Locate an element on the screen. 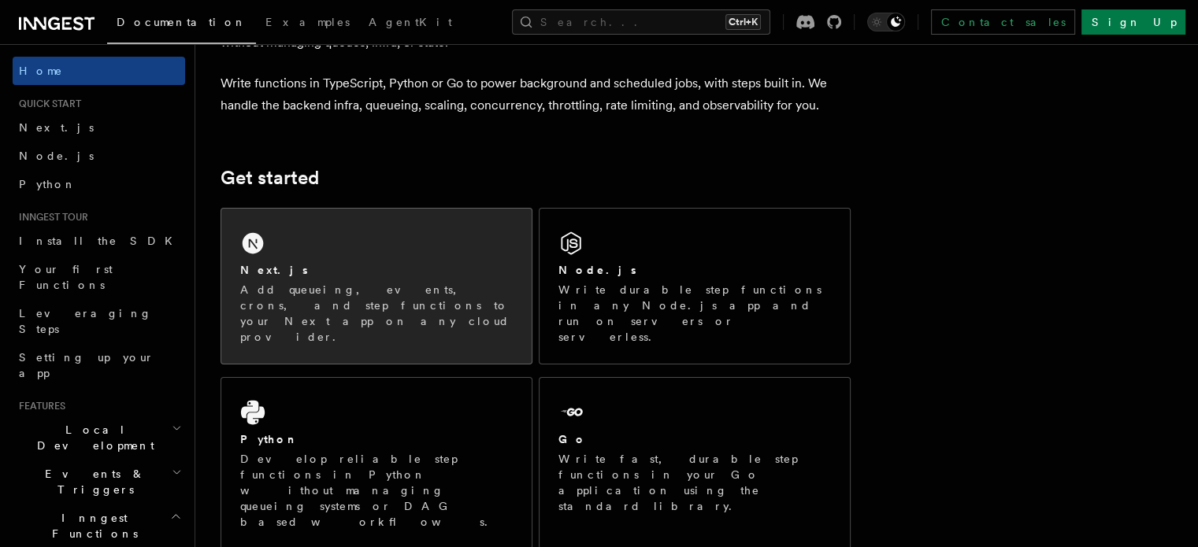  span: Documentation is located at coordinates (181, 22).